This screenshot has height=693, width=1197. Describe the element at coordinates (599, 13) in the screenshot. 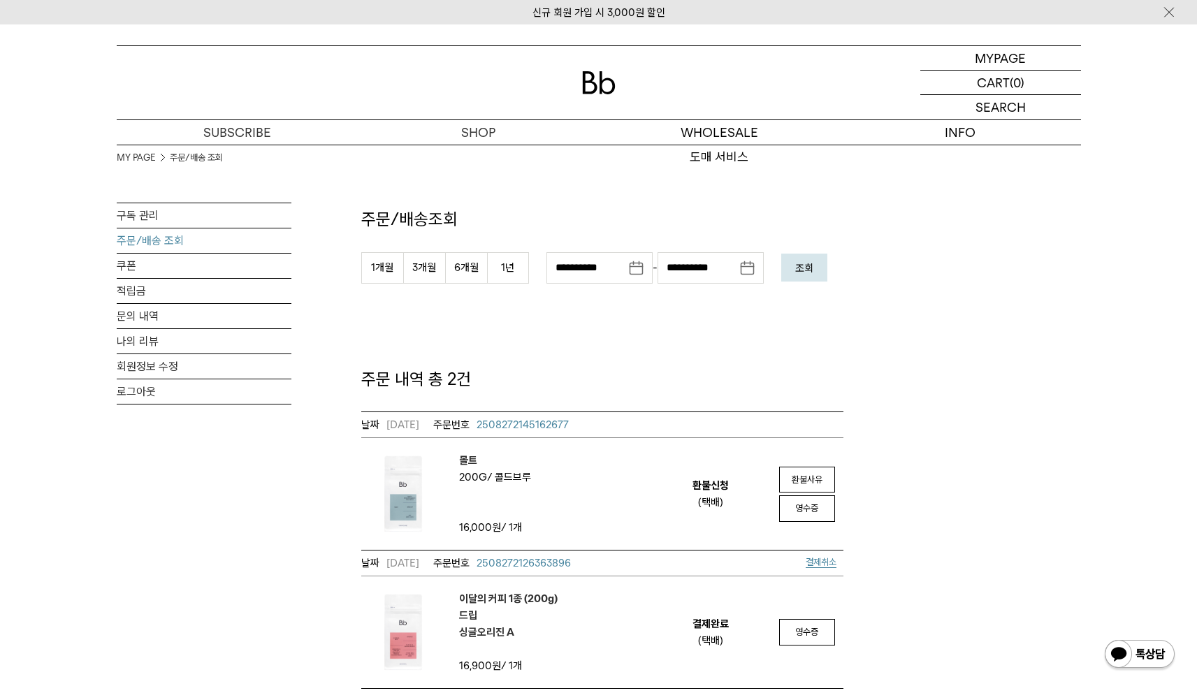

I see `a: 신규 회원 가입 시 3,000원 할인` at that location.